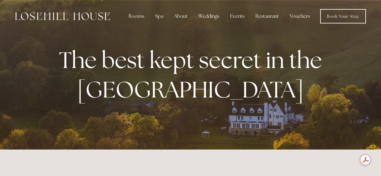 The width and height of the screenshot is (381, 176). What do you see at coordinates (136, 16) in the screenshot?
I see `div: Rooms` at bounding box center [136, 16].